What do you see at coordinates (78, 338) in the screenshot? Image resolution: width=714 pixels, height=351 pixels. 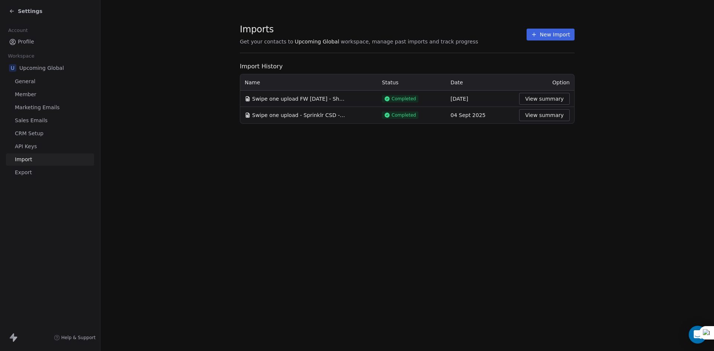 I see `span: Help & Support` at bounding box center [78, 338].